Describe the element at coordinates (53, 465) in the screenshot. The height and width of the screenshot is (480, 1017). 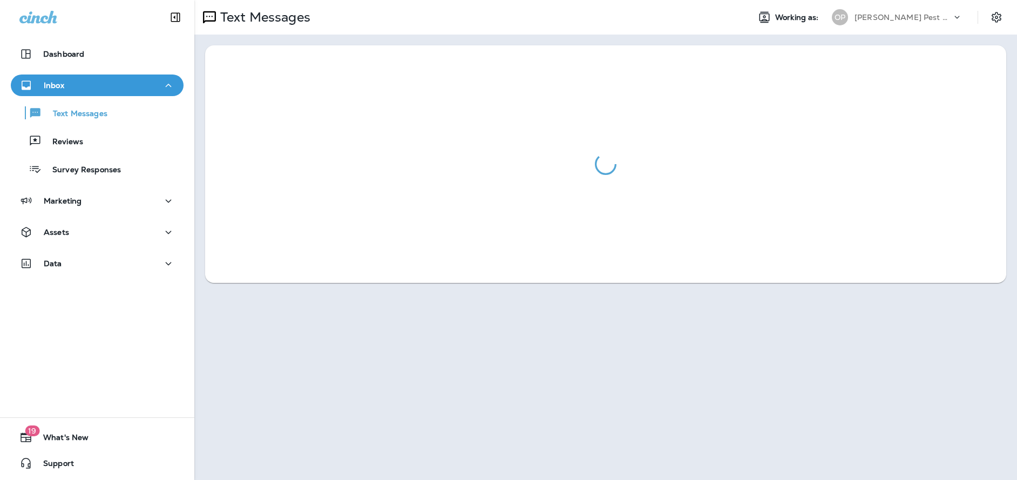
I see `span: Support` at that location.